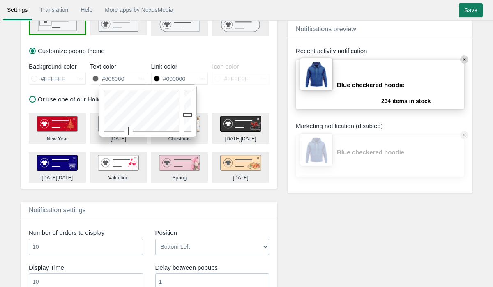 This screenshot has width=493, height=287. What do you see at coordinates (180, 139) in the screenshot?
I see `div: Christmas` at bounding box center [180, 139].